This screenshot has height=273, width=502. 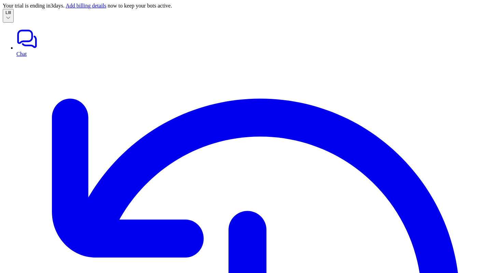 I want to click on button: Llll, so click(x=8, y=16).